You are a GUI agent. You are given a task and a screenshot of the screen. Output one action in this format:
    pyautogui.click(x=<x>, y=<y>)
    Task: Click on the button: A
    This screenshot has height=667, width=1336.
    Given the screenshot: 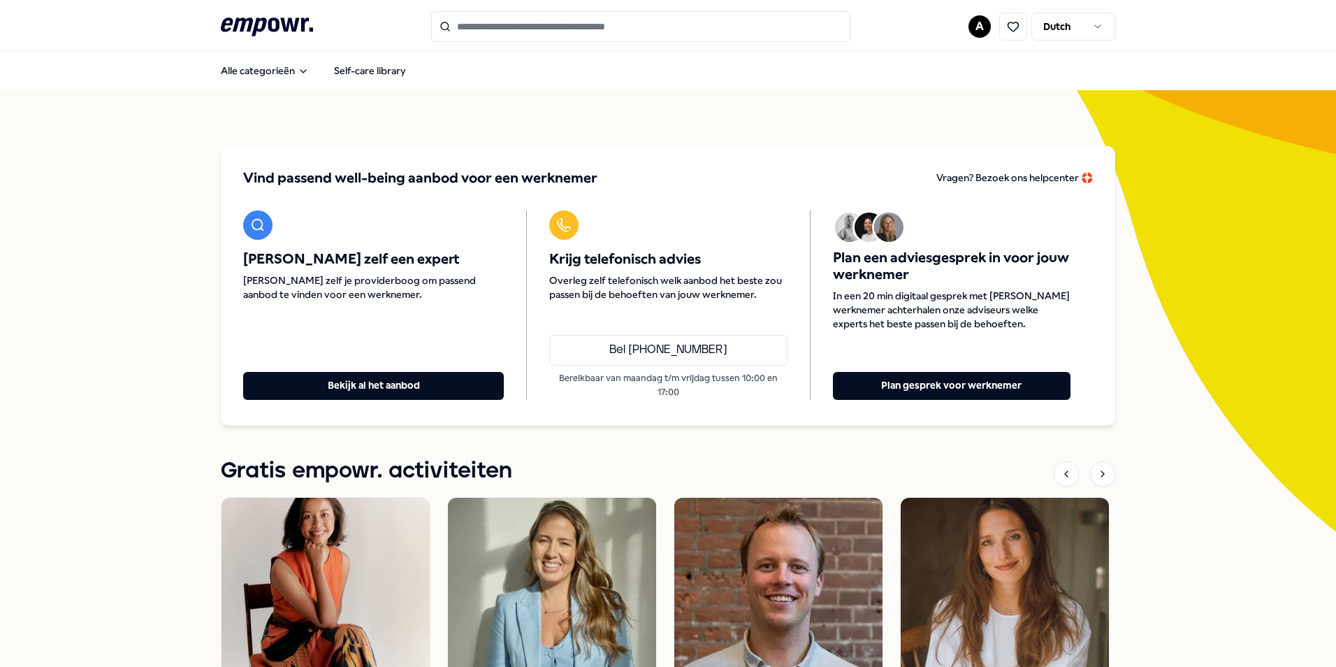 What is the action you would take?
    pyautogui.click(x=980, y=27)
    